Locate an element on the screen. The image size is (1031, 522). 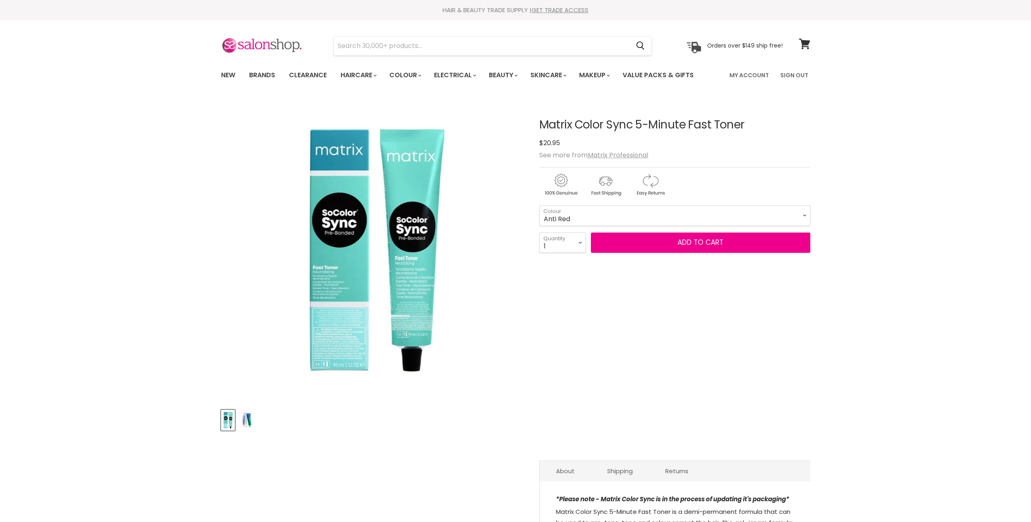
p: Orders over $149 ship free! is located at coordinates (745, 46).